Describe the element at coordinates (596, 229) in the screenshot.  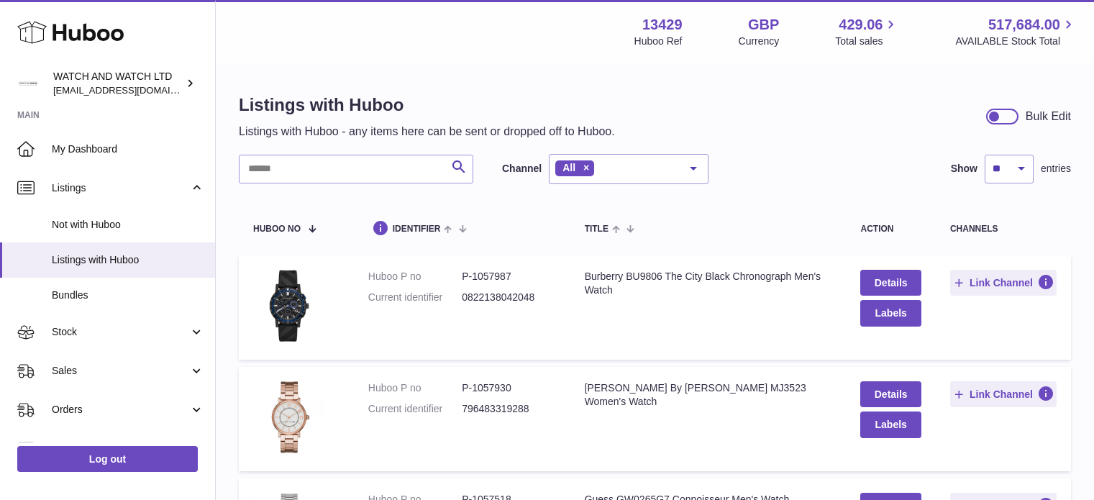
I see `span: title` at that location.